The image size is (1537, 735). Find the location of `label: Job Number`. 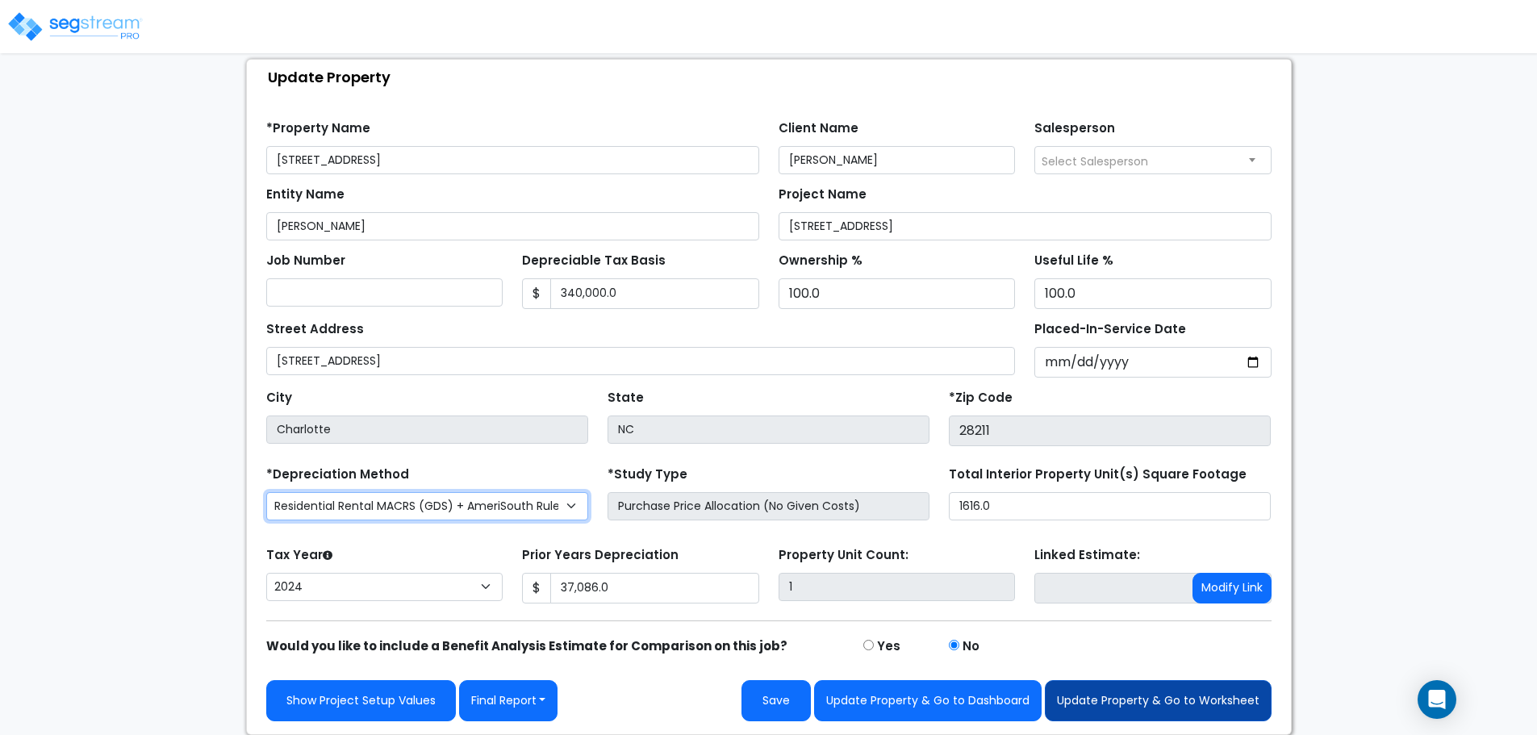

label: Job Number is located at coordinates (306, 261).